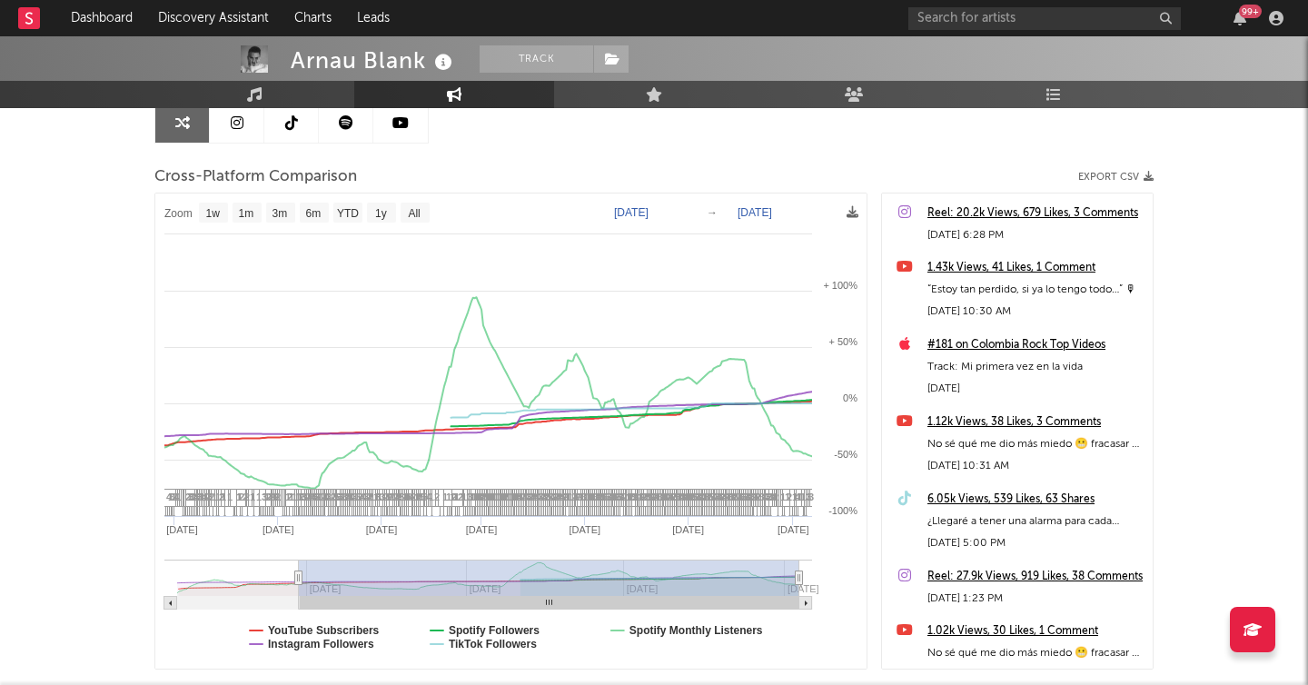 This screenshot has width=1308, height=685. What do you see at coordinates (1240, 18) in the screenshot?
I see `button: 99+` at bounding box center [1240, 18].